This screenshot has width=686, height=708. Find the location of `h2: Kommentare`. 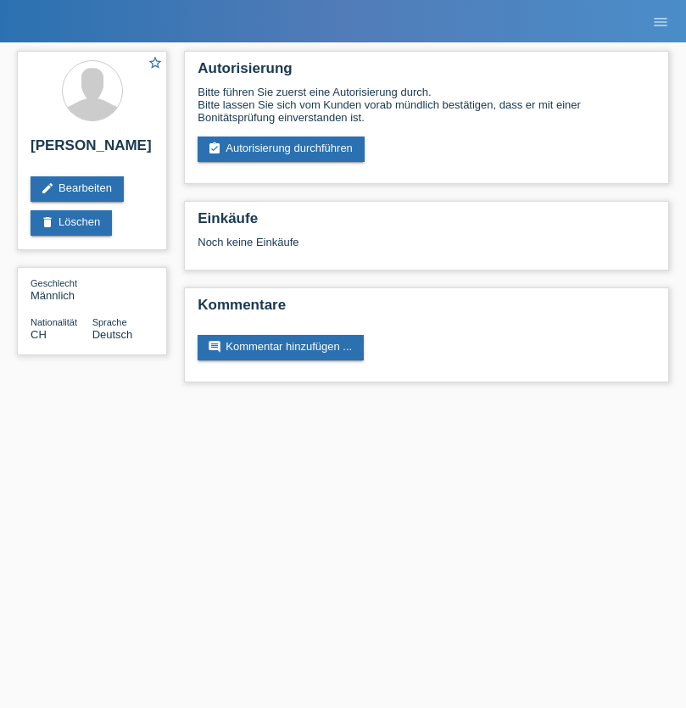

h2: Kommentare is located at coordinates (427, 310).